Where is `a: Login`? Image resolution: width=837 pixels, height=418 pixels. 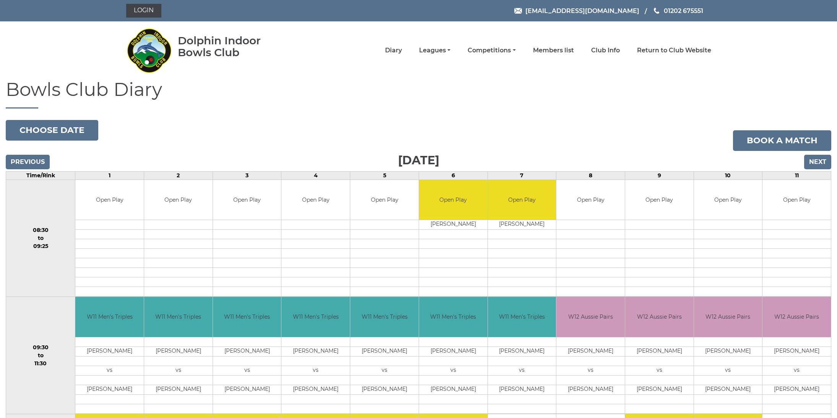
a: Login is located at coordinates (144, 11).